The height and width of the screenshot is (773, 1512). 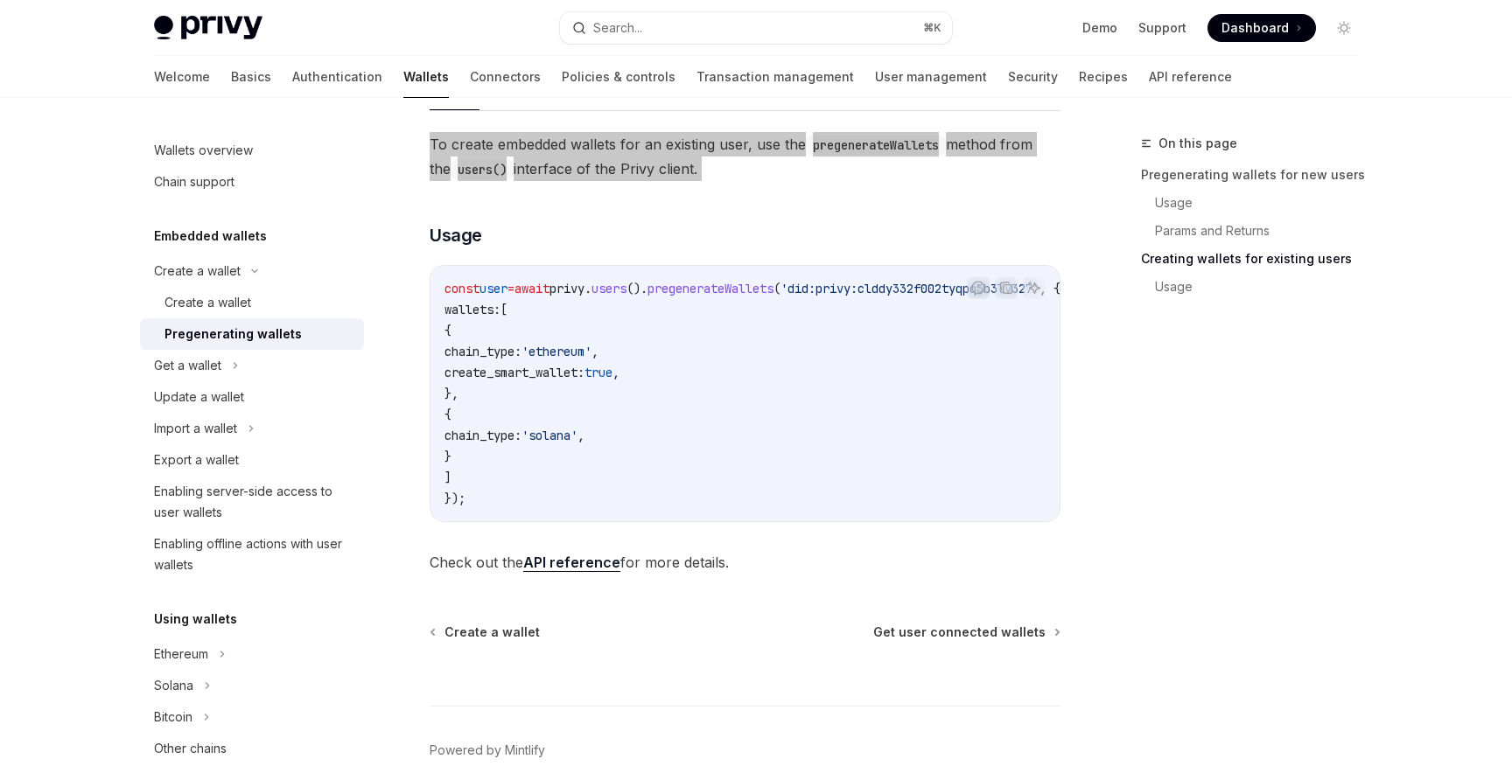 I want to click on a: Demo, so click(x=1100, y=28).